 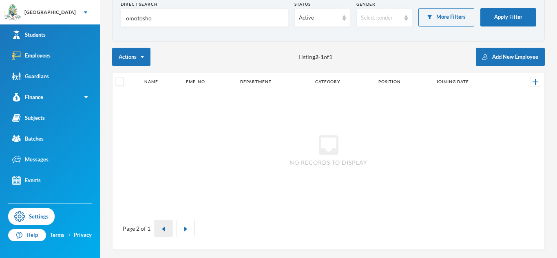 What do you see at coordinates (57, 235) in the screenshot?
I see `a: Terms` at bounding box center [57, 235].